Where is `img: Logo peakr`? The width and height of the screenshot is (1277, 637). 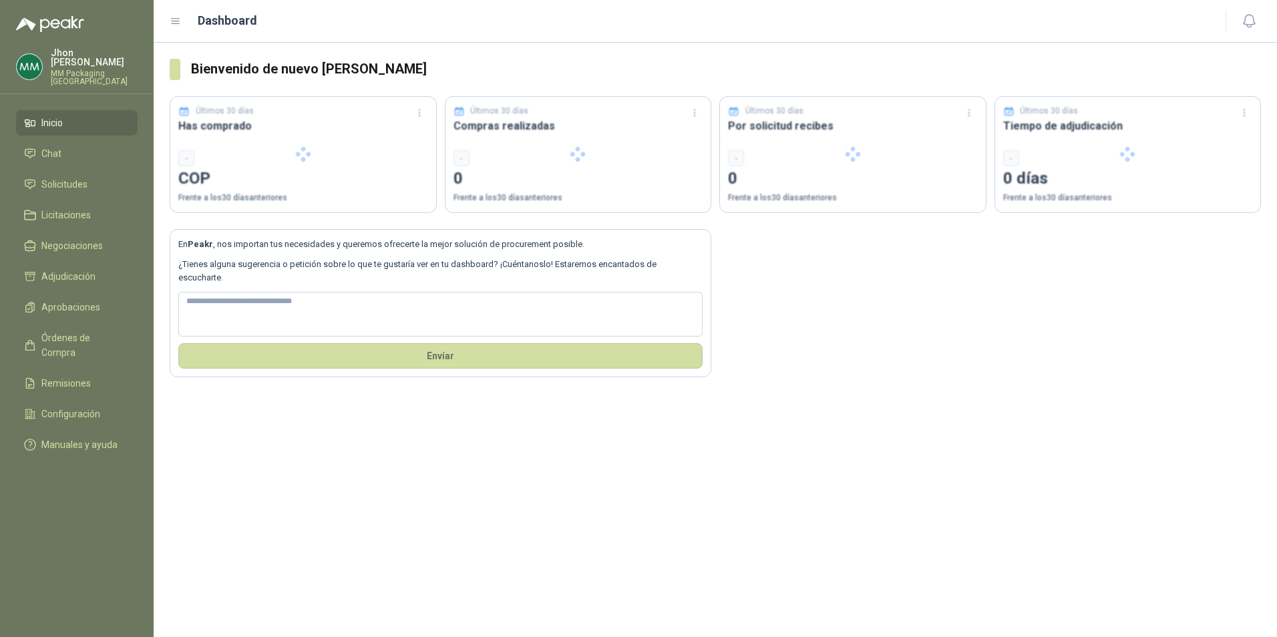 img: Logo peakr is located at coordinates (50, 24).